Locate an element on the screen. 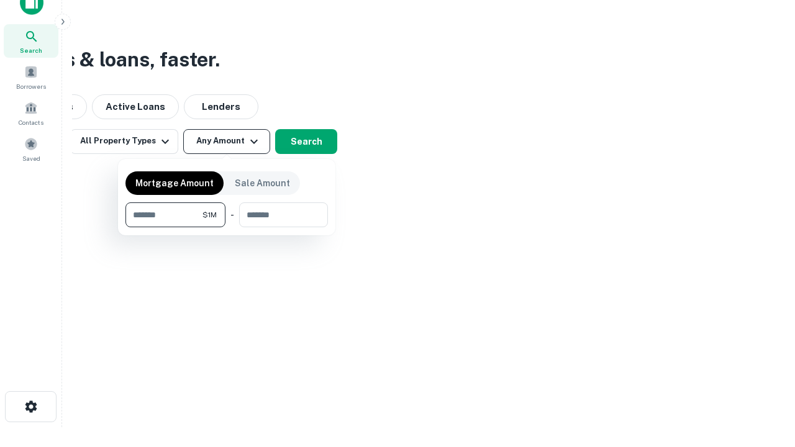 This screenshot has width=795, height=447. p: Sale Amount is located at coordinates (262, 183).